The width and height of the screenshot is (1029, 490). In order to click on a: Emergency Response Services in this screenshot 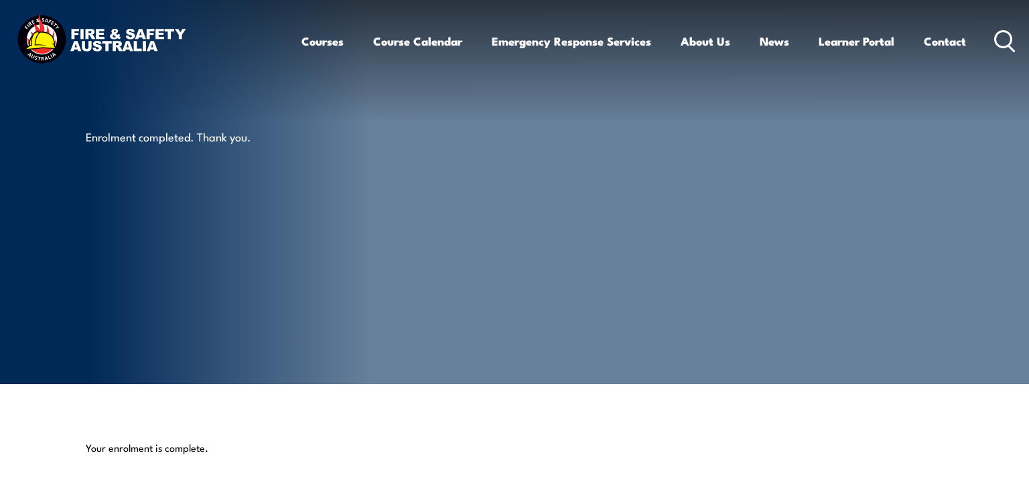, I will do `click(571, 41)`.